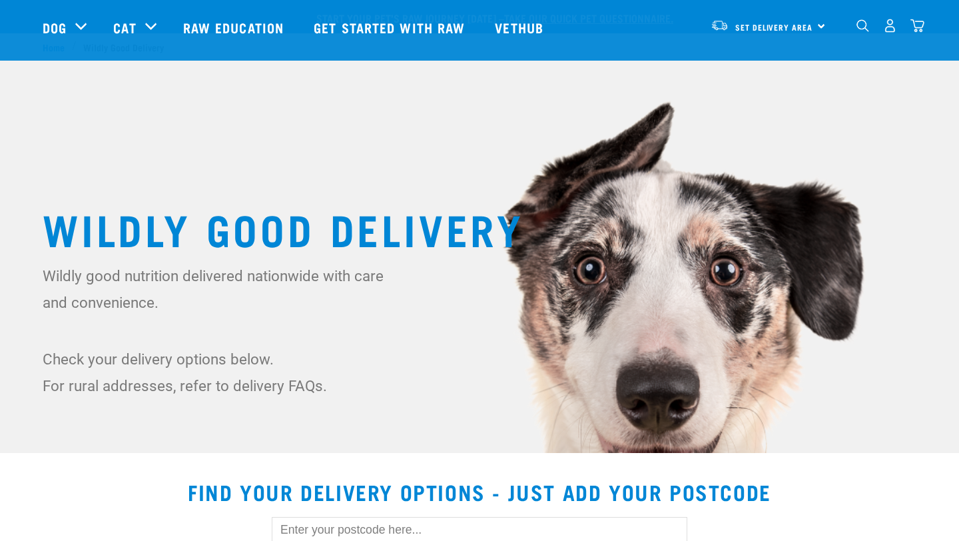 This screenshot has width=959, height=541. Describe the element at coordinates (890, 25) in the screenshot. I see `img: user.png` at that location.